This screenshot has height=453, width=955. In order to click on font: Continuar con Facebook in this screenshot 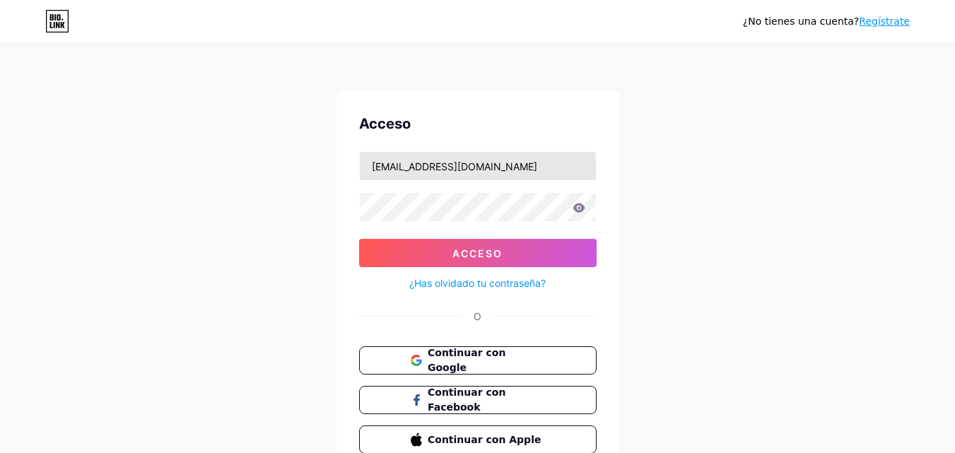, I will do `click(466, 399)`.